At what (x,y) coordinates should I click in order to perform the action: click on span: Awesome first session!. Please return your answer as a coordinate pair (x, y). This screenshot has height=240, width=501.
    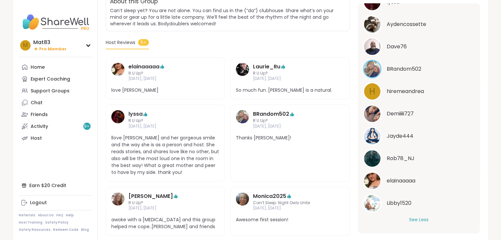
    Looking at the image, I should click on (290, 220).